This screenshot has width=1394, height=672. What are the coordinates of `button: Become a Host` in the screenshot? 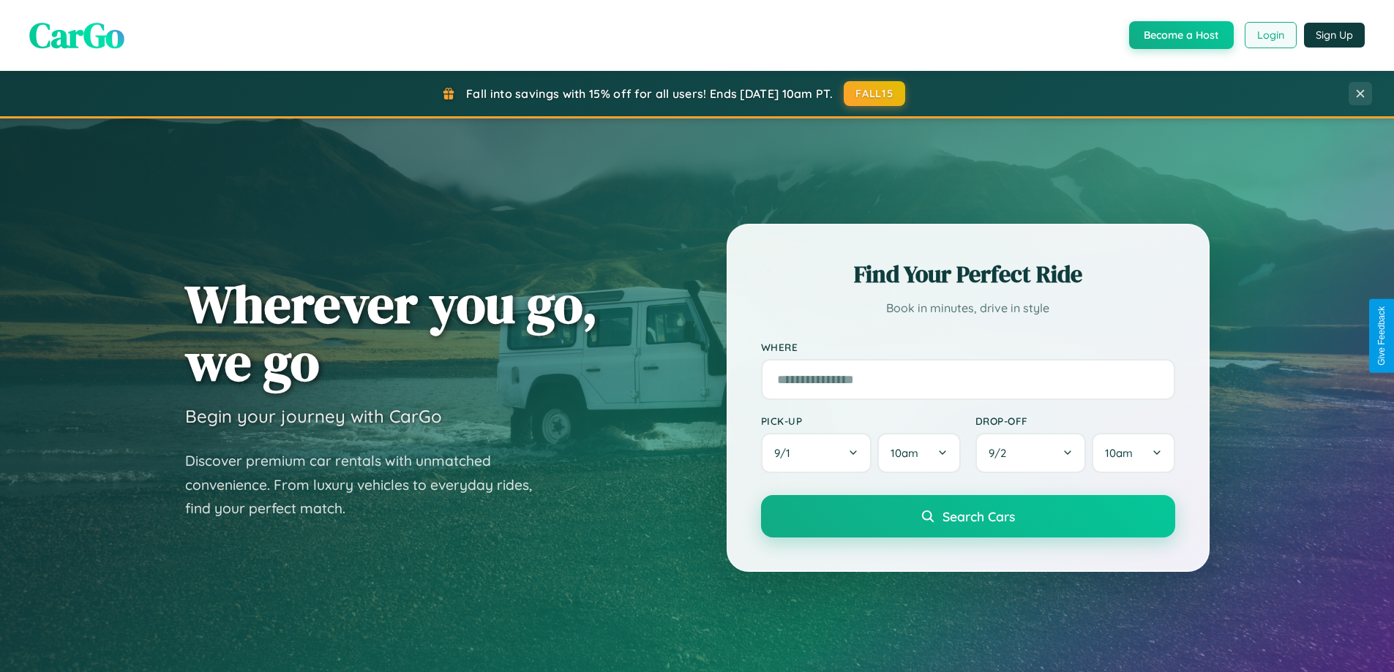 It's located at (1181, 35).